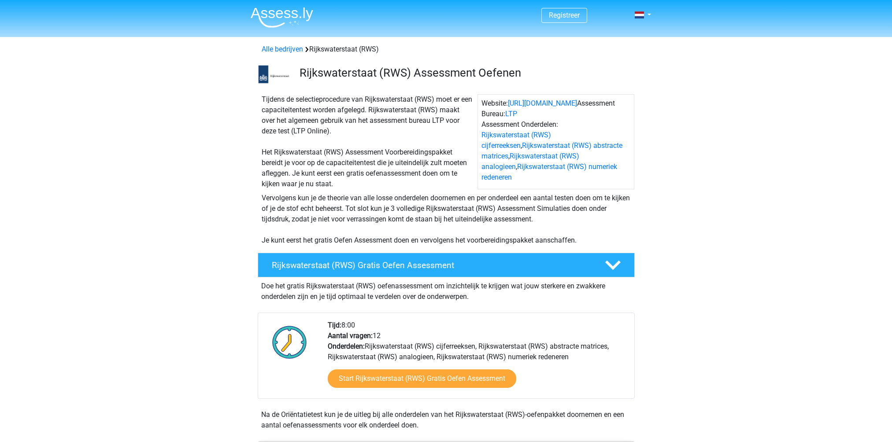 The width and height of the screenshot is (892, 442). I want to click on img: Klok, so click(289, 342).